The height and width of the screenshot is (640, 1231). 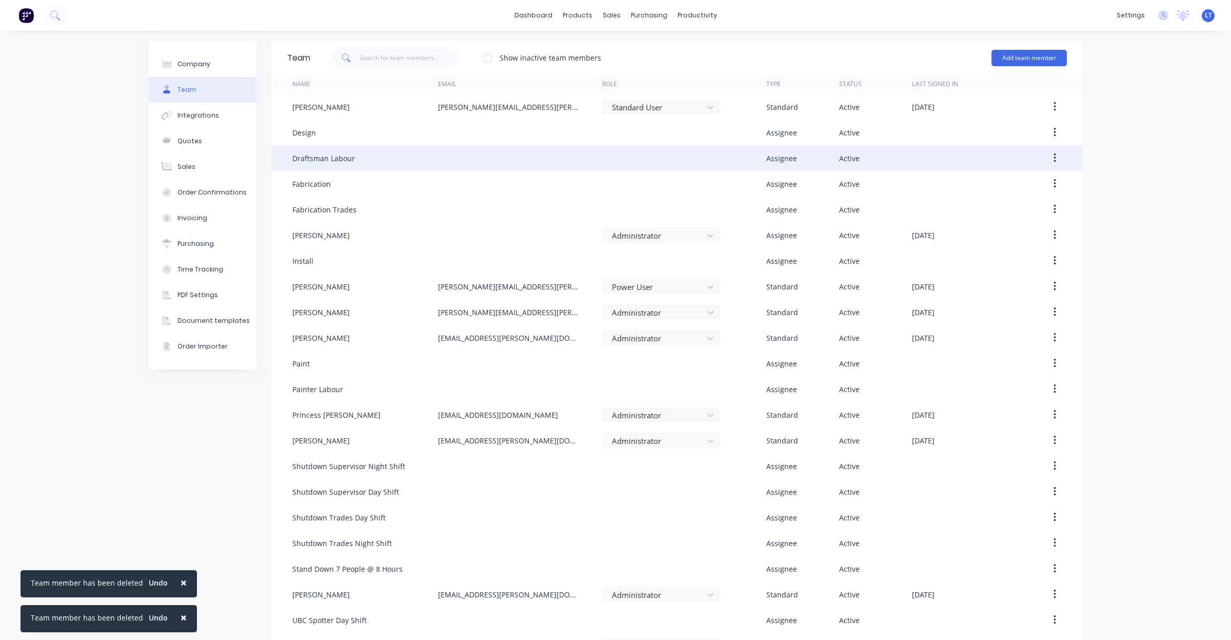 I want to click on button: Purchasing, so click(x=203, y=244).